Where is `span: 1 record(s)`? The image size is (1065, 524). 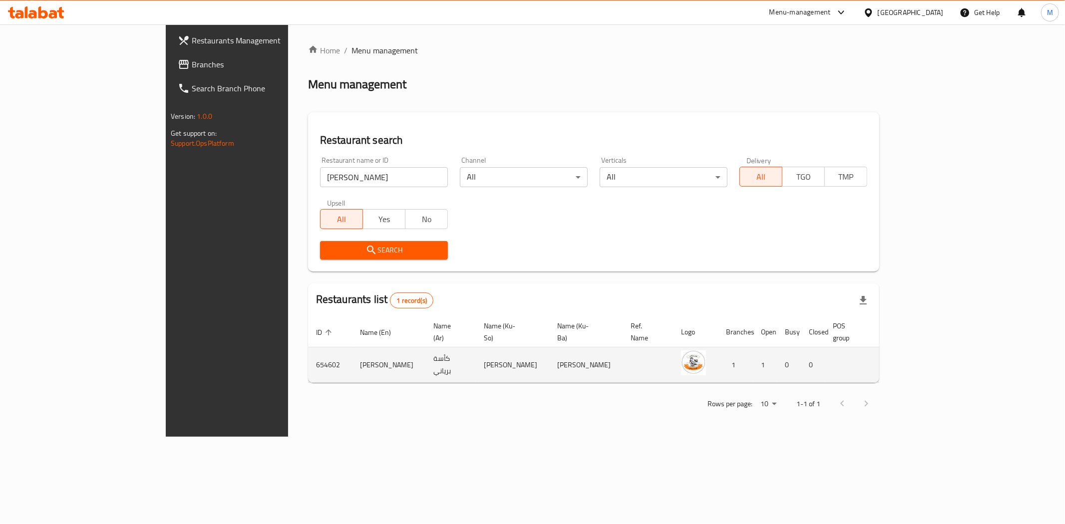 span: 1 record(s) is located at coordinates (412, 301).